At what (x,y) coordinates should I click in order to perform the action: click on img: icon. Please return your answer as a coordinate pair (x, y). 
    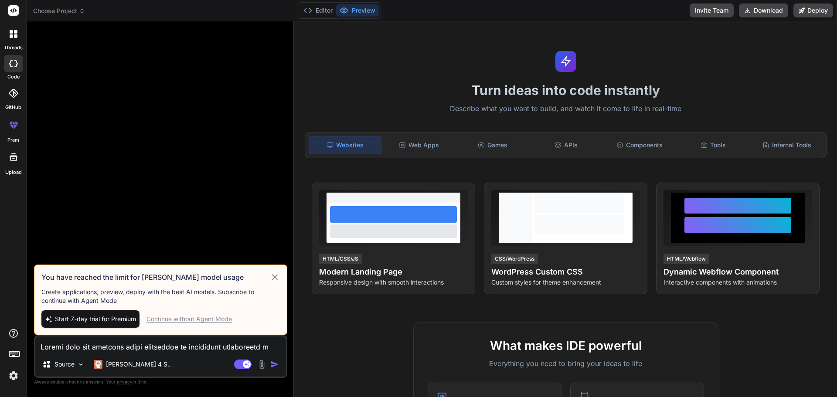
    Looking at the image, I should click on (275, 365).